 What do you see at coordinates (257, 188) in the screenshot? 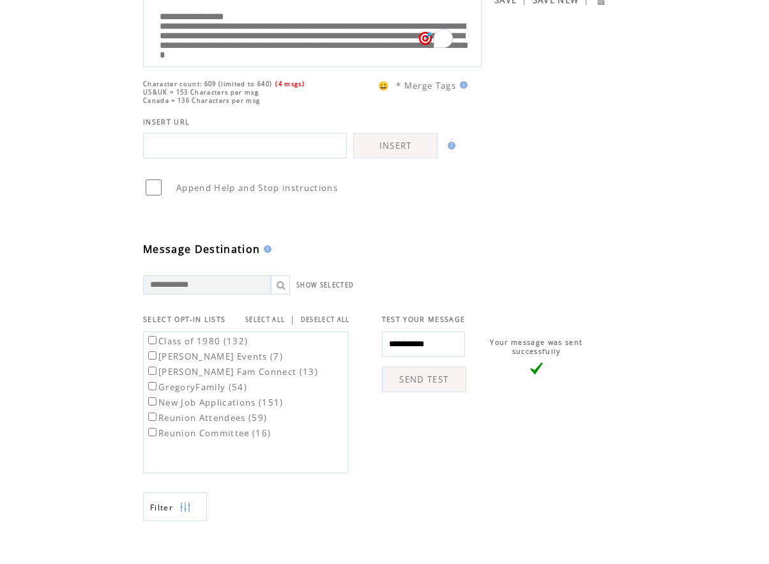
I see `span: Append Help and Stop instructions` at bounding box center [257, 188].